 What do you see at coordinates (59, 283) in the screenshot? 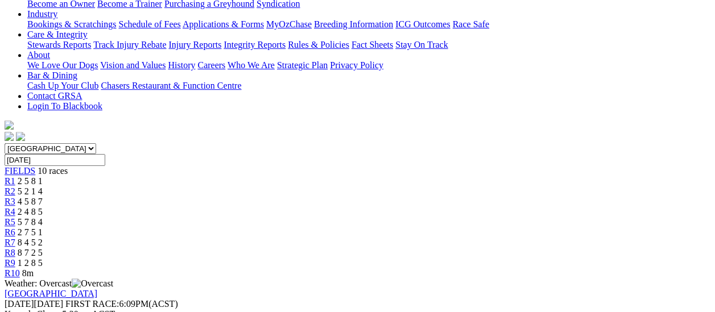
I see `span: Weather: Overcast` at bounding box center [59, 283].